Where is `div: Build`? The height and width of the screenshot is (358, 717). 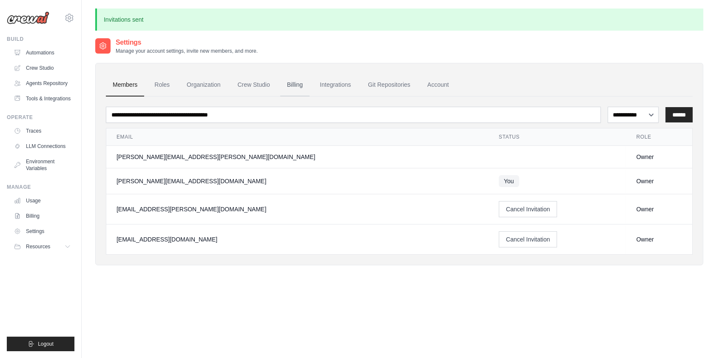
div: Build is located at coordinates (40, 39).